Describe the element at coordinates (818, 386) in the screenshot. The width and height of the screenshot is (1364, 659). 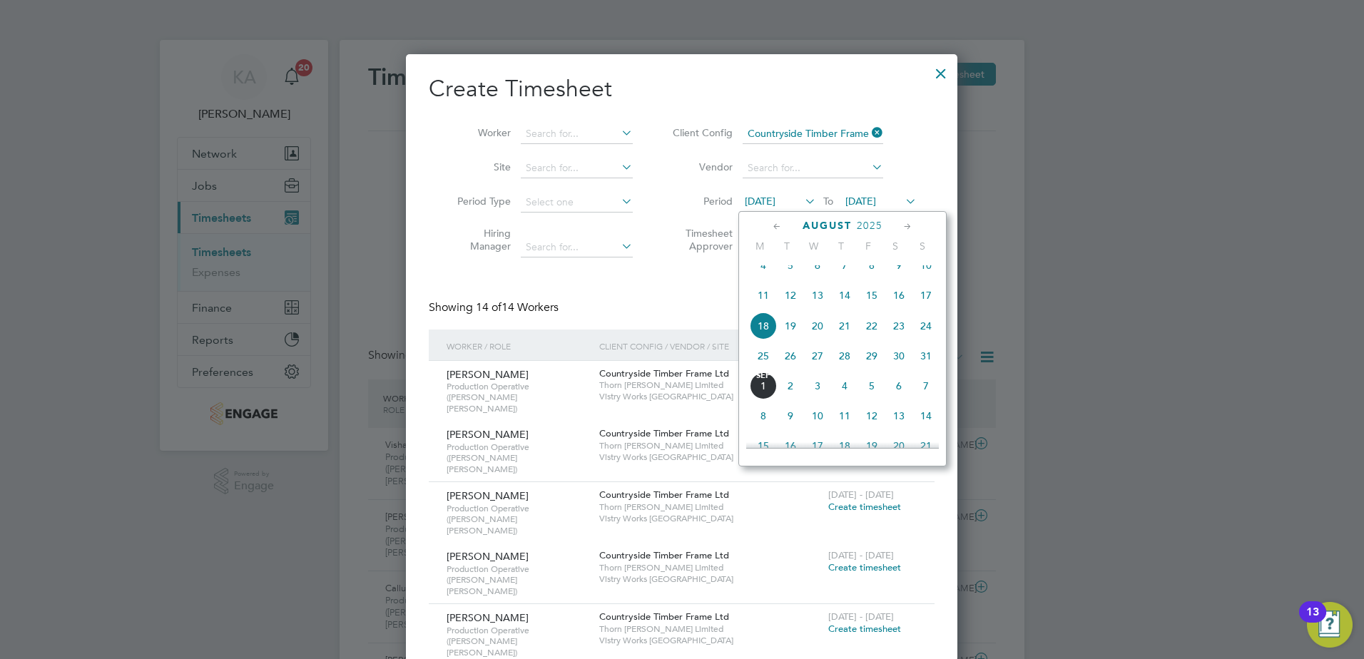
I see `span: 3` at that location.